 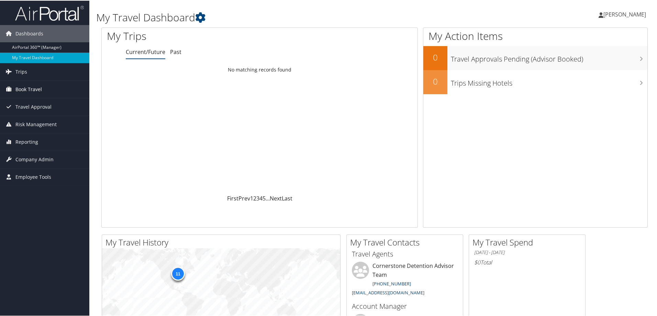 I want to click on a: 0Trips Missing Hotels, so click(x=535, y=81).